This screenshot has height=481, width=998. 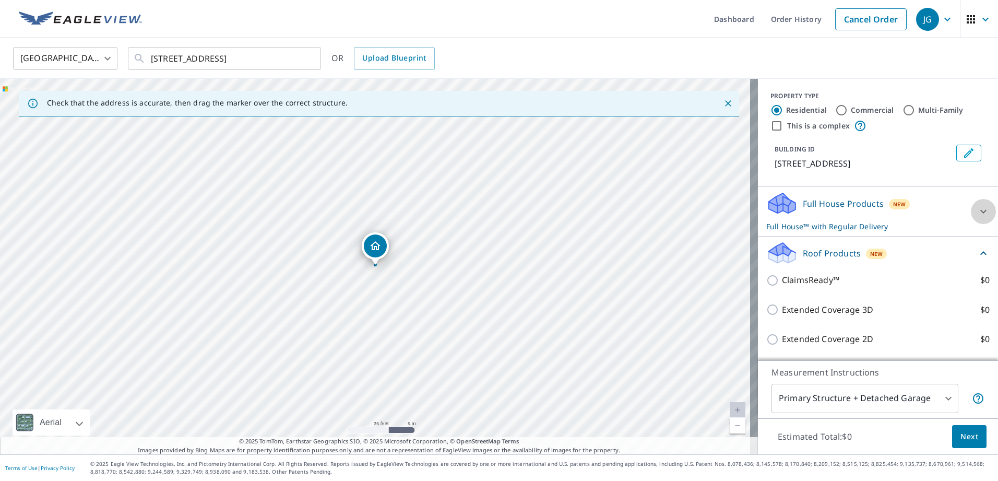 What do you see at coordinates (815, 437) in the screenshot?
I see `p: Estimated Total: $0` at bounding box center [815, 437].